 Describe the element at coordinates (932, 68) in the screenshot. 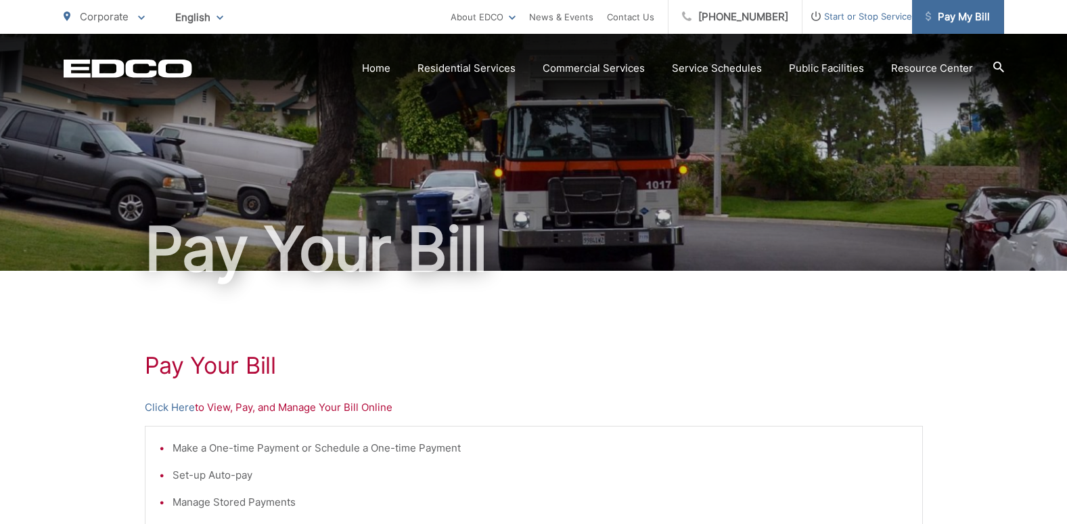

I see `a: Resource Center` at that location.